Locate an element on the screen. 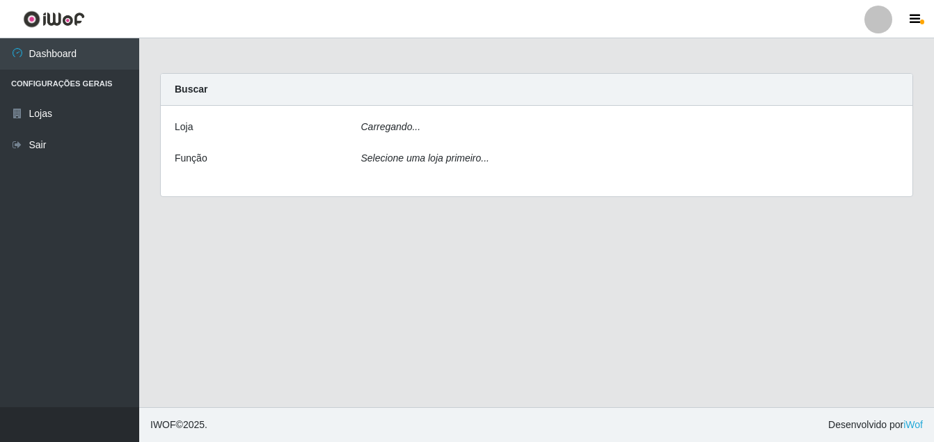 This screenshot has height=442, width=934. label: Função is located at coordinates (191, 158).